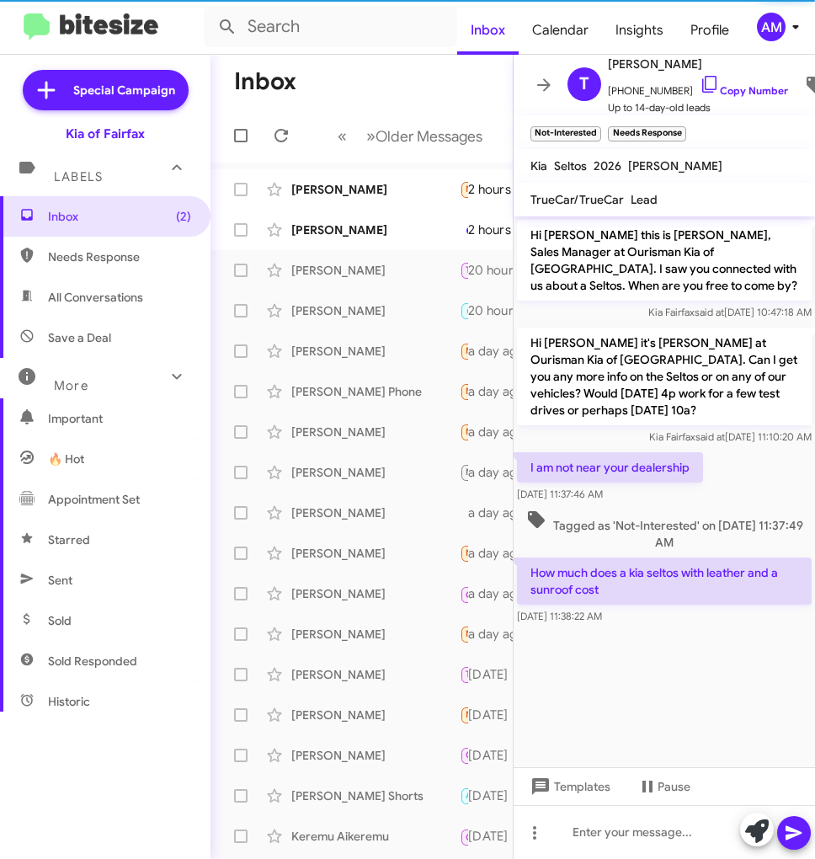 Image resolution: width=815 pixels, height=859 pixels. I want to click on div: I was looking for the GT with the relaxation package, but the payments is way too high for my liking, so click(464, 633).